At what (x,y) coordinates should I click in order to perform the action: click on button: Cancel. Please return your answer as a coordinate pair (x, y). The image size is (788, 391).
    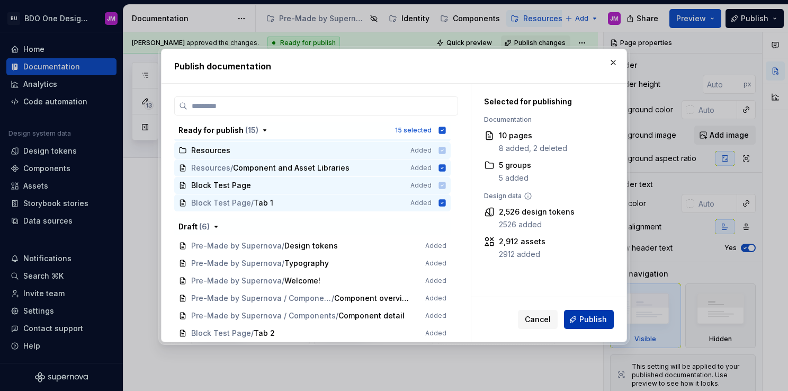
    Looking at the image, I should click on (538, 319).